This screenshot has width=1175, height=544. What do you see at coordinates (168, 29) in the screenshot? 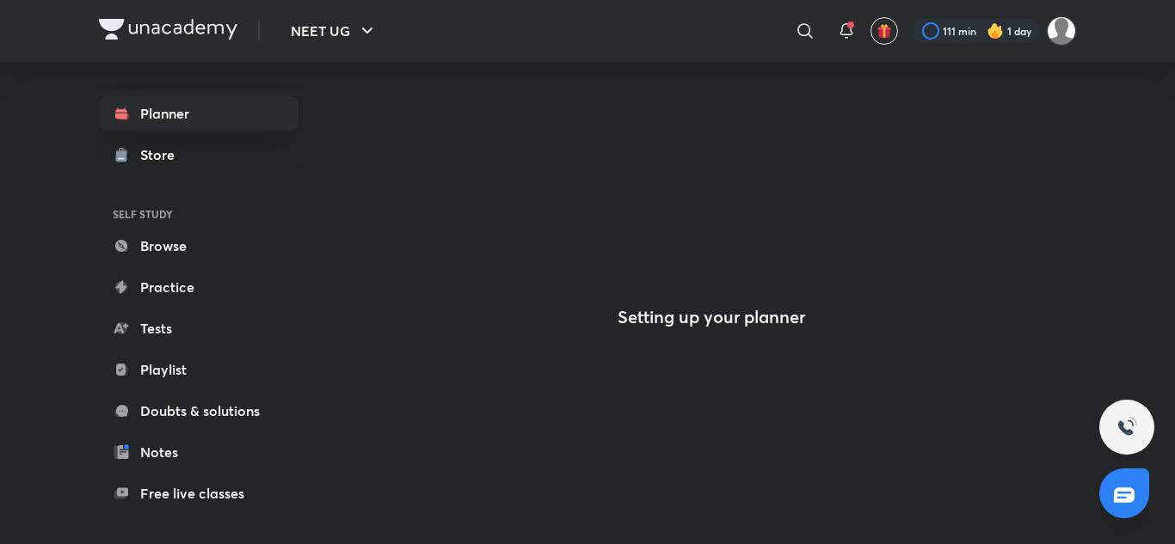
I see `img: Company Logo` at bounding box center [168, 29].